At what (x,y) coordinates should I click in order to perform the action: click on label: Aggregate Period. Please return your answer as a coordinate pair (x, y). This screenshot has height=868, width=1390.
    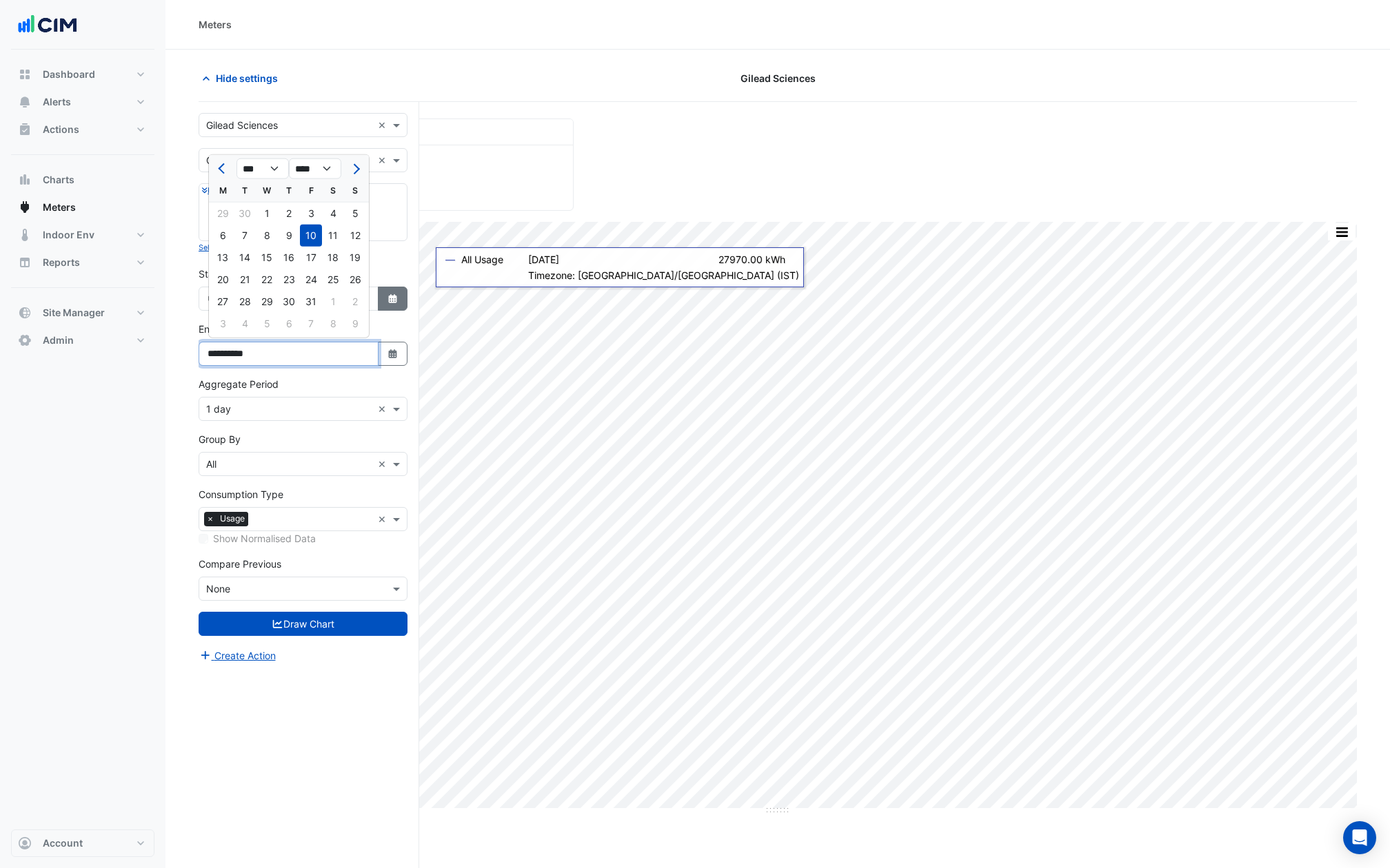
    Looking at the image, I should click on (238, 384).